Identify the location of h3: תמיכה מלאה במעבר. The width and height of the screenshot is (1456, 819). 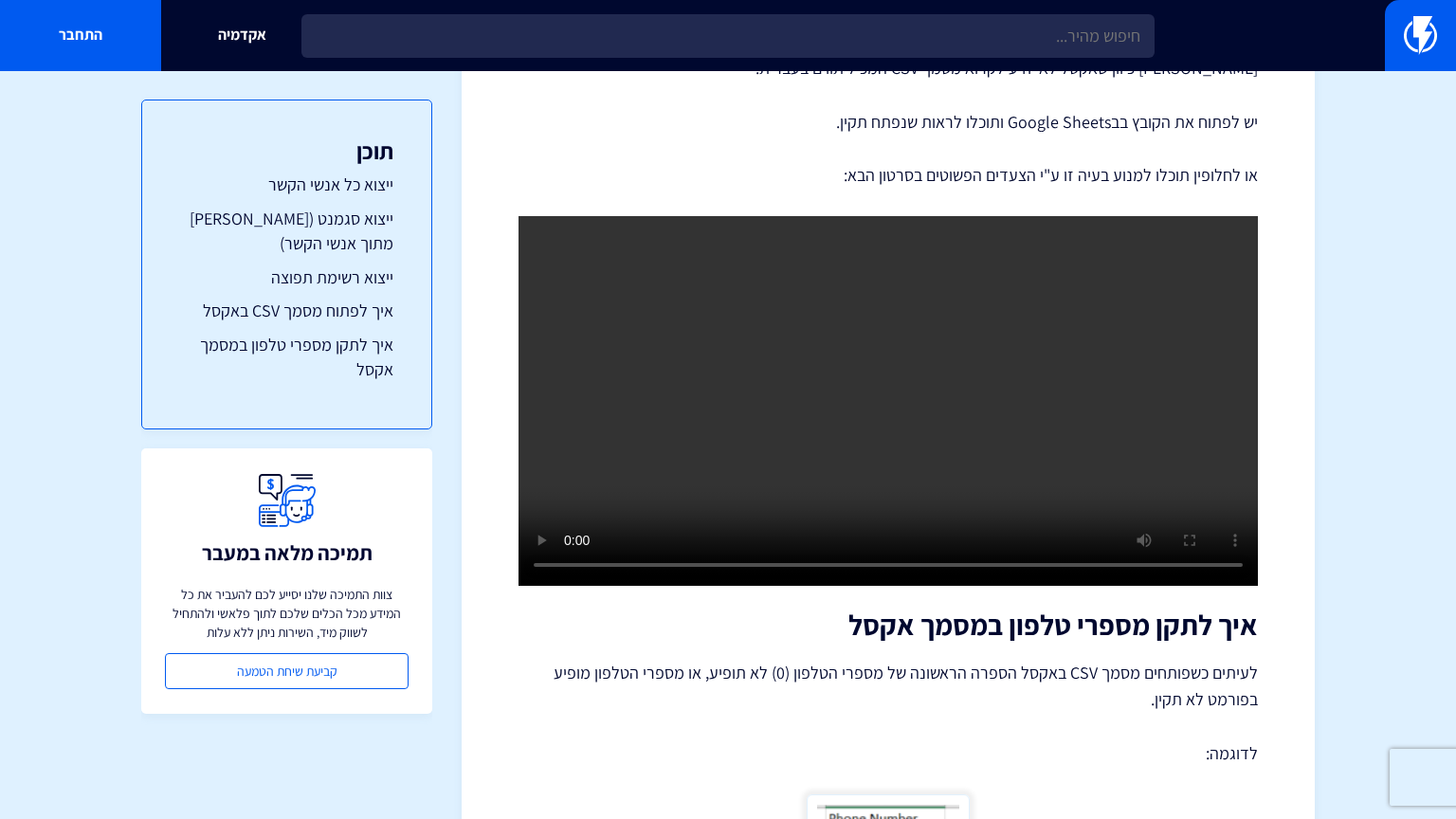
(287, 552).